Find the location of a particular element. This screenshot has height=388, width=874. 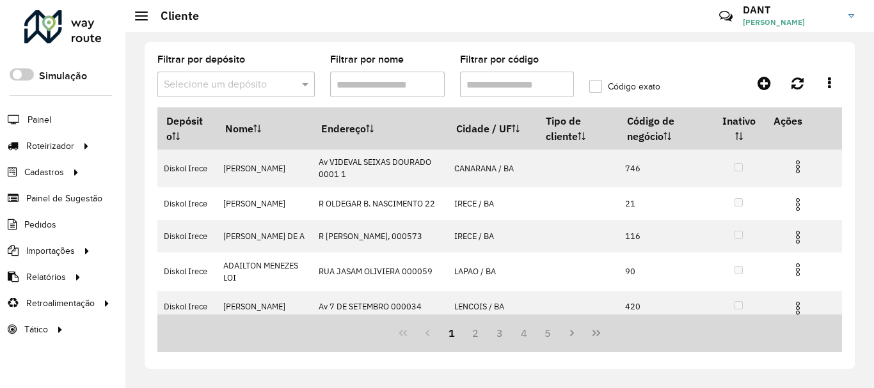

span: Importações is located at coordinates (51, 251).